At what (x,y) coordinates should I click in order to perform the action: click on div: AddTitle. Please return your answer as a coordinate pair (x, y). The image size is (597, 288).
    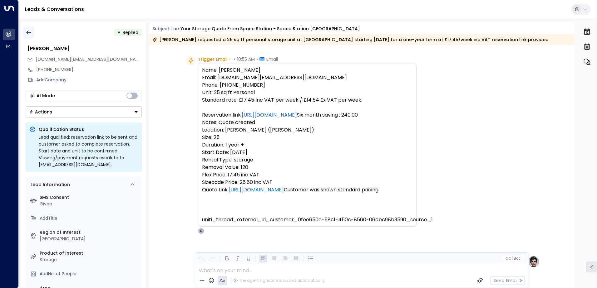
    Looking at the image, I should click on (89, 219).